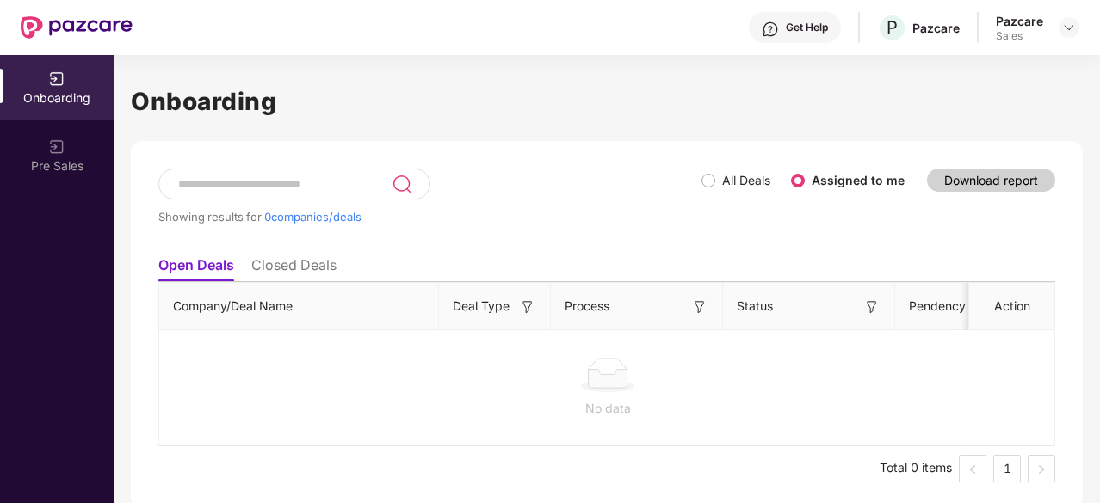 Image resolution: width=1100 pixels, height=503 pixels. I want to click on span: 0 companies/deals, so click(312, 217).